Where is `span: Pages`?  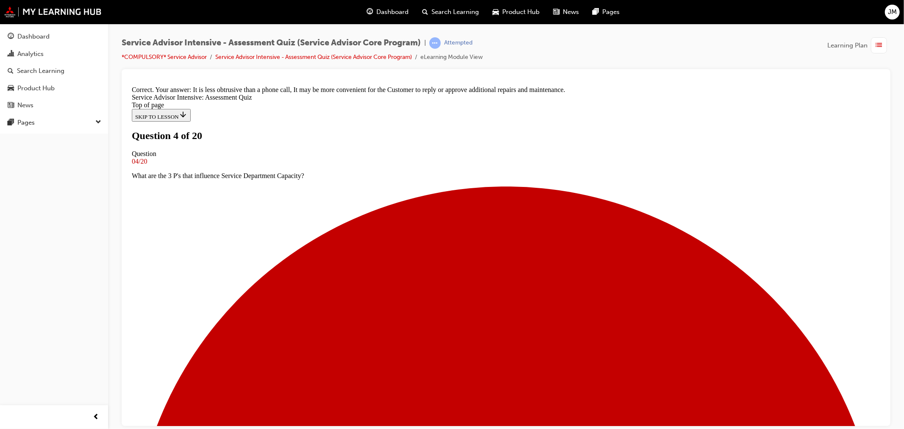
span: Pages is located at coordinates (611, 12).